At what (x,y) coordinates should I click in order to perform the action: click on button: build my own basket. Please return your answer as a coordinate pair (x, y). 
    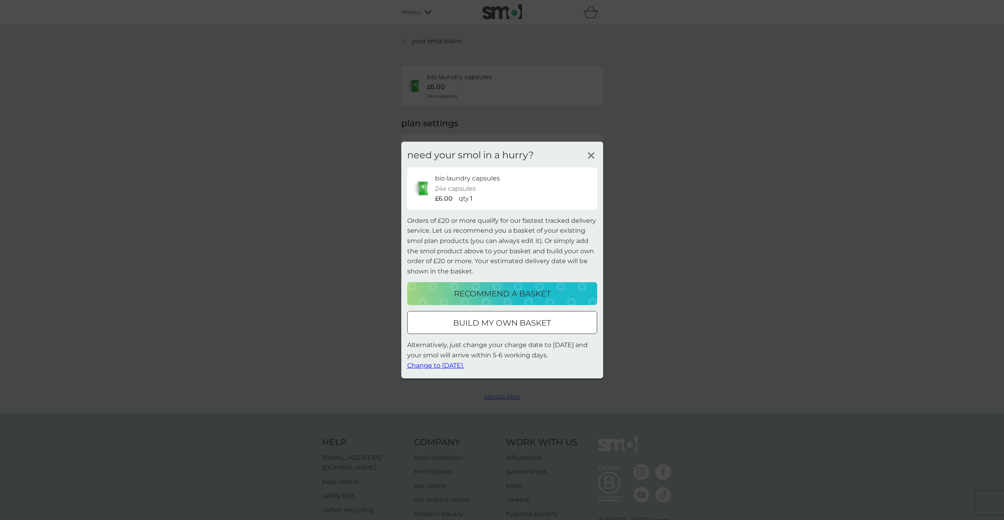
    Looking at the image, I should click on (502, 322).